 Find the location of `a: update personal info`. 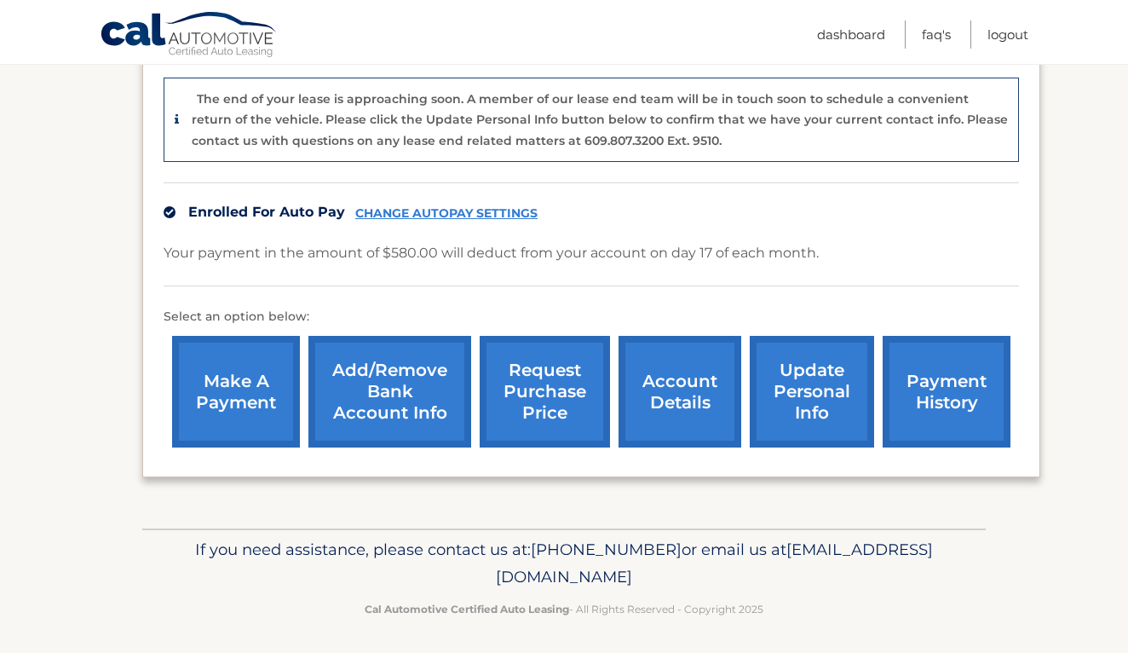

a: update personal info is located at coordinates (812, 391).